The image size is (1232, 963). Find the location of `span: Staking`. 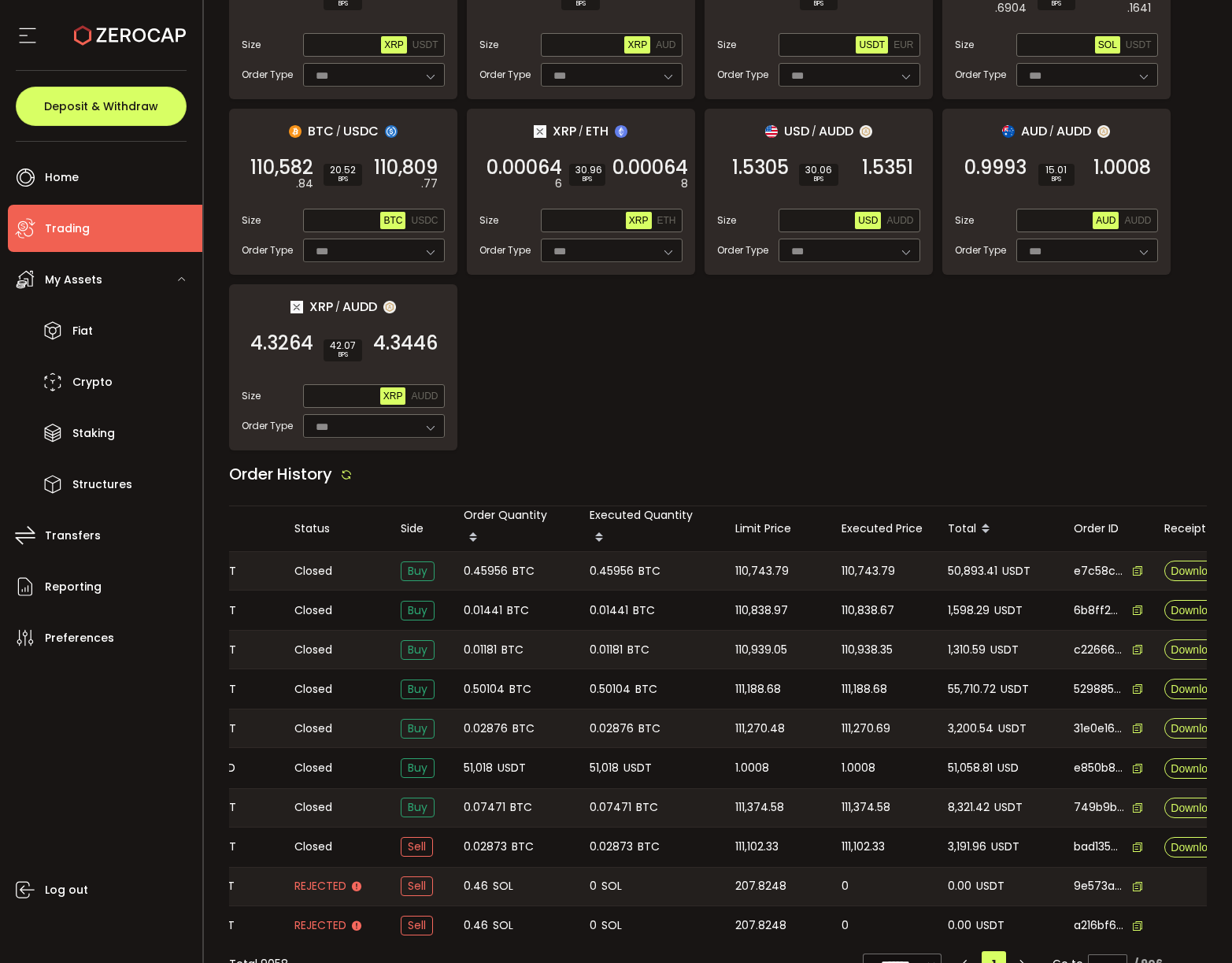

span: Staking is located at coordinates (93, 433).